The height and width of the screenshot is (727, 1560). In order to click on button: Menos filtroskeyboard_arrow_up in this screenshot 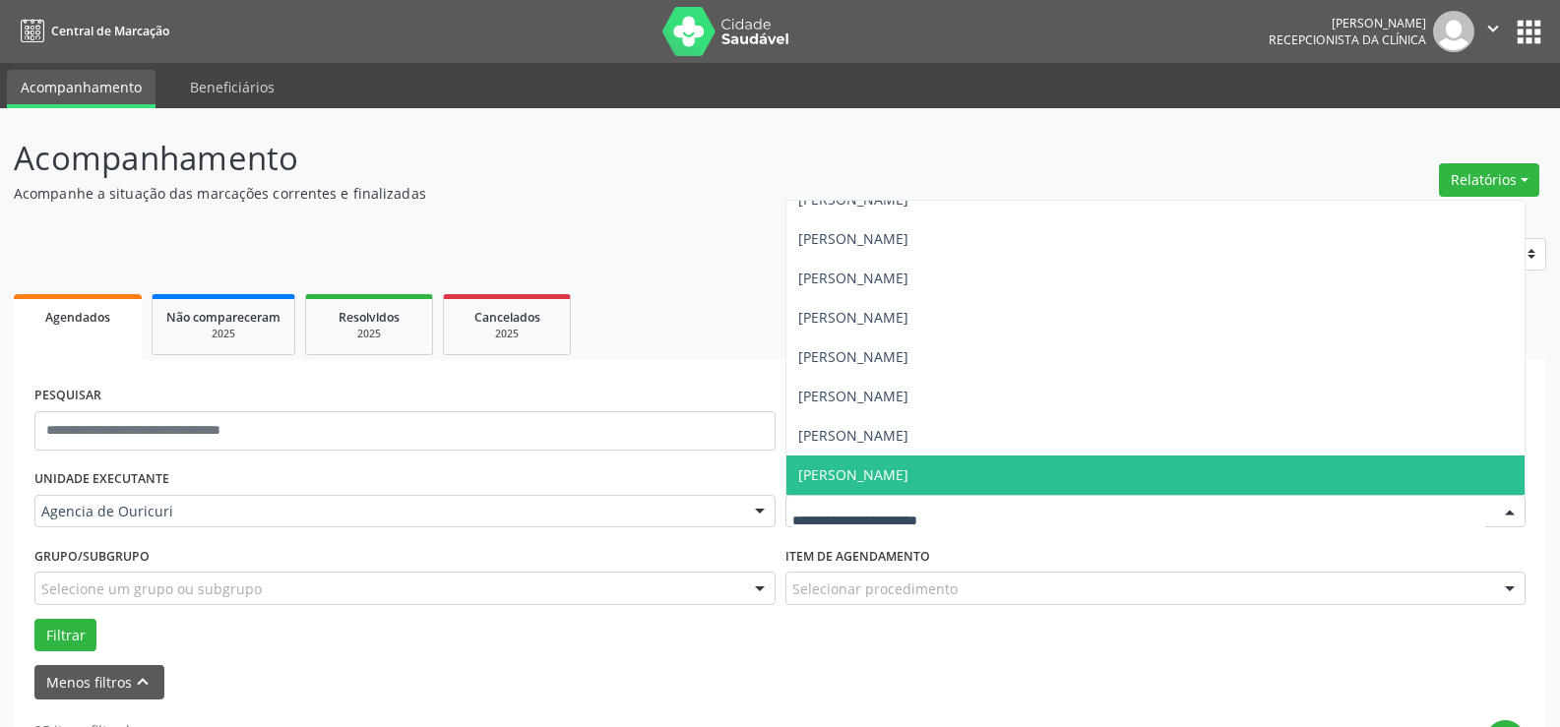, I will do `click(99, 682)`.